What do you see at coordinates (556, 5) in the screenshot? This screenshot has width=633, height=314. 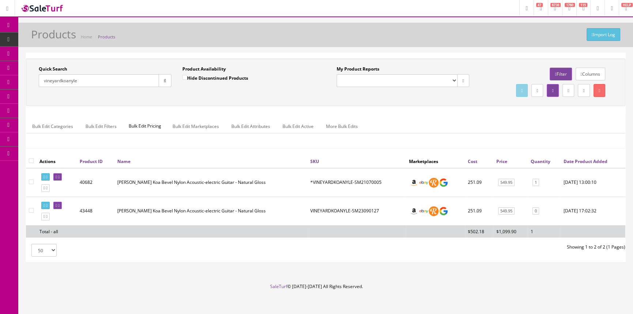 I see `span: 6730` at bounding box center [556, 5].